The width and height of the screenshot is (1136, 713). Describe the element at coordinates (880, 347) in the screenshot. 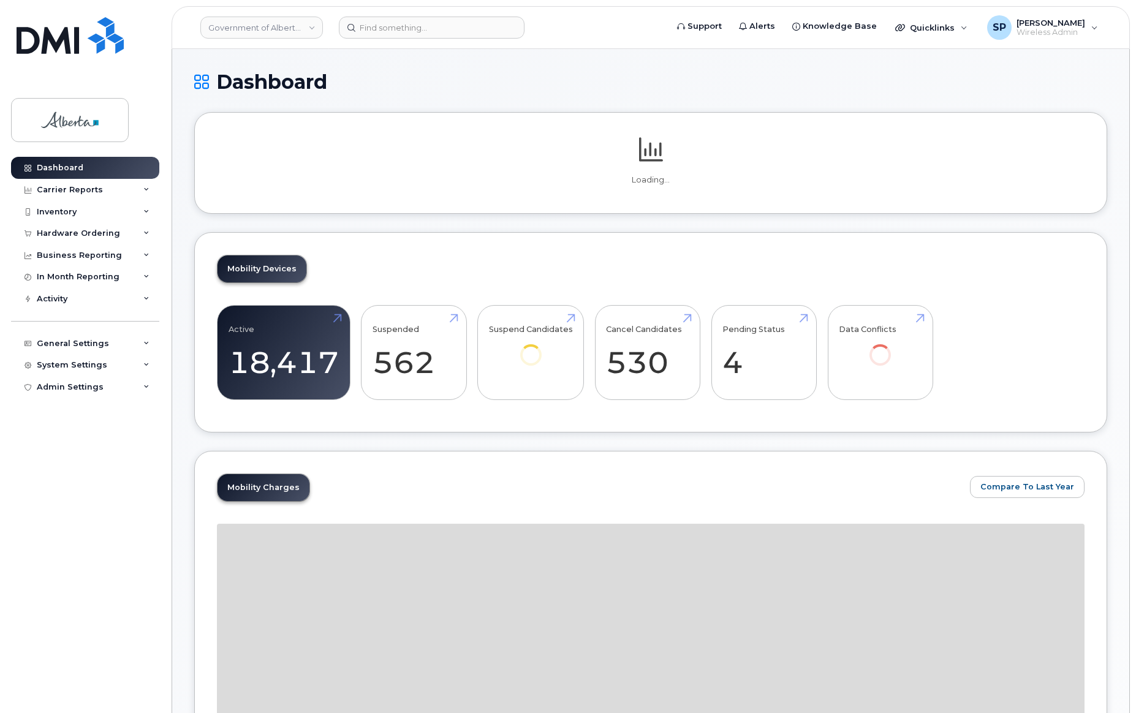

I see `a: Data Conflicts` at that location.